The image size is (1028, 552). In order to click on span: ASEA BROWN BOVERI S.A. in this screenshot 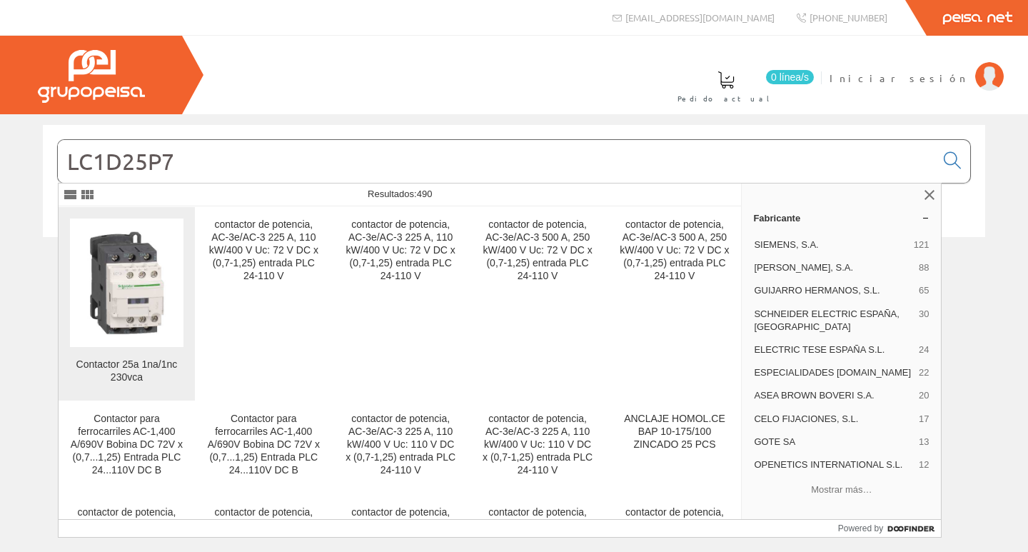, I will do `click(833, 395)`.